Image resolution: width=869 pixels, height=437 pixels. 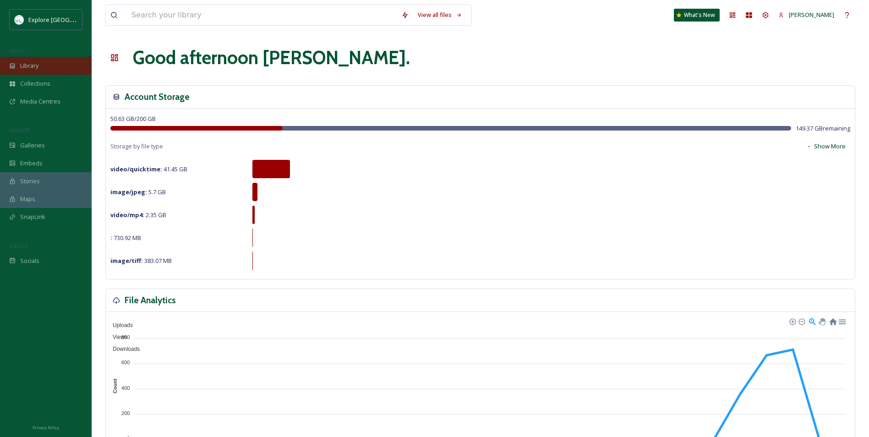 What do you see at coordinates (35, 83) in the screenshot?
I see `span: Collections` at bounding box center [35, 83].